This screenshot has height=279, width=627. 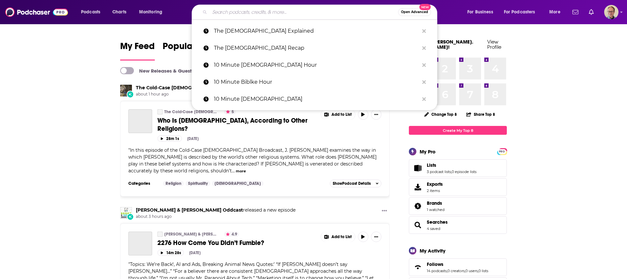 I want to click on span: PRO, so click(x=502, y=151).